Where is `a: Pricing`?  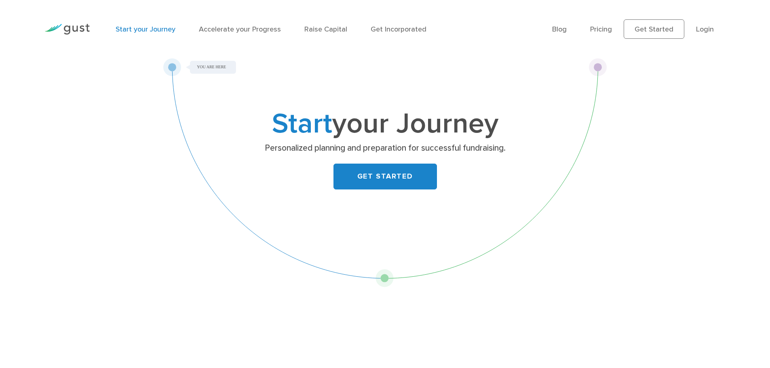
a: Pricing is located at coordinates (601, 29).